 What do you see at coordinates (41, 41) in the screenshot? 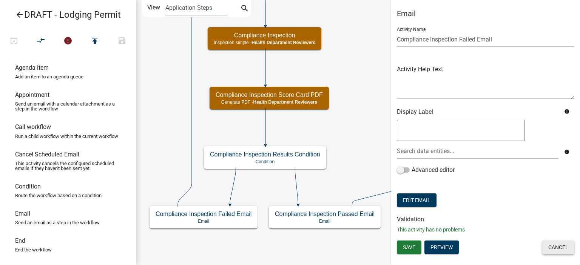
I see `button: Auto Layout` at bounding box center [41, 41].